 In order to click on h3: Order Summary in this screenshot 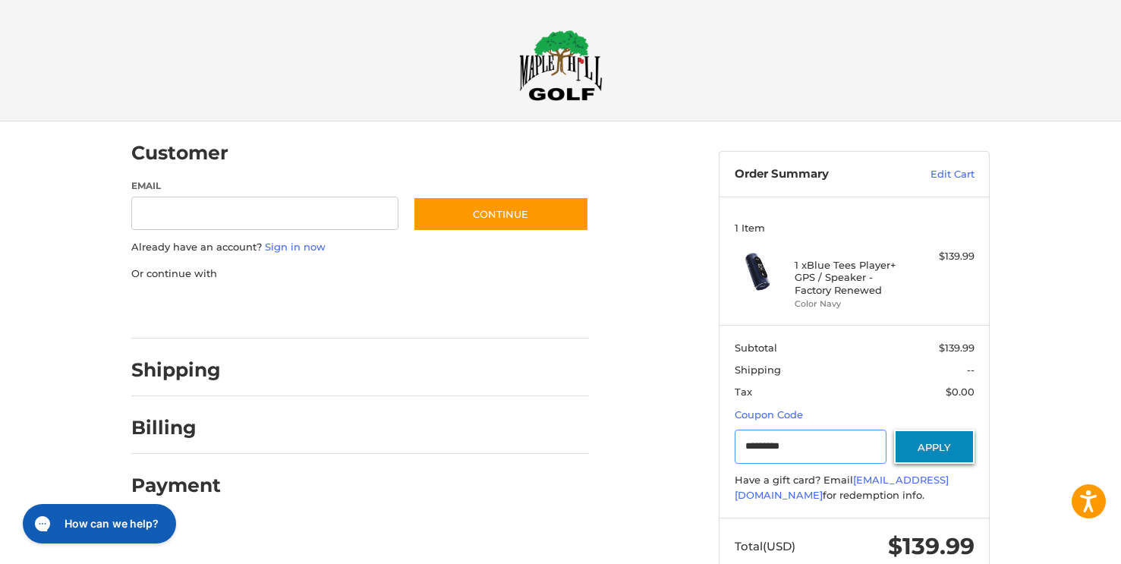, I will do `click(816, 175)`.